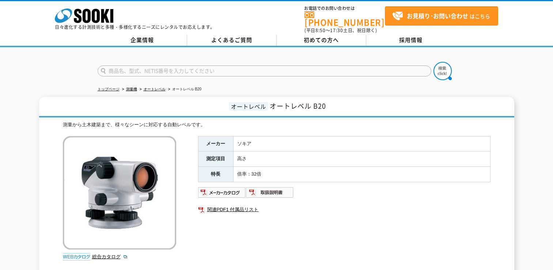 This screenshot has width=553, height=270. Describe the element at coordinates (322, 40) in the screenshot. I see `span: 初めての方へ` at that location.